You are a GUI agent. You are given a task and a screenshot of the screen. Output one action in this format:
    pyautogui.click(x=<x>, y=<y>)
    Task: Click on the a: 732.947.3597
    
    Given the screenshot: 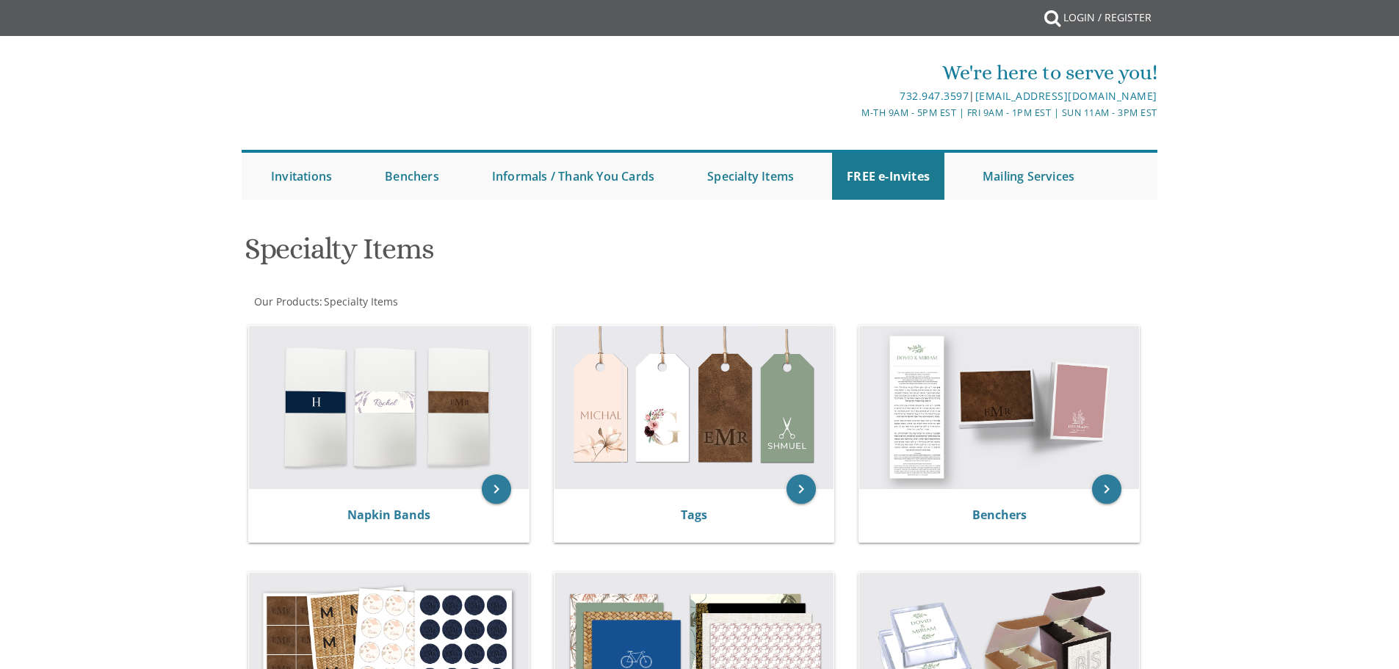 What is the action you would take?
    pyautogui.click(x=934, y=95)
    